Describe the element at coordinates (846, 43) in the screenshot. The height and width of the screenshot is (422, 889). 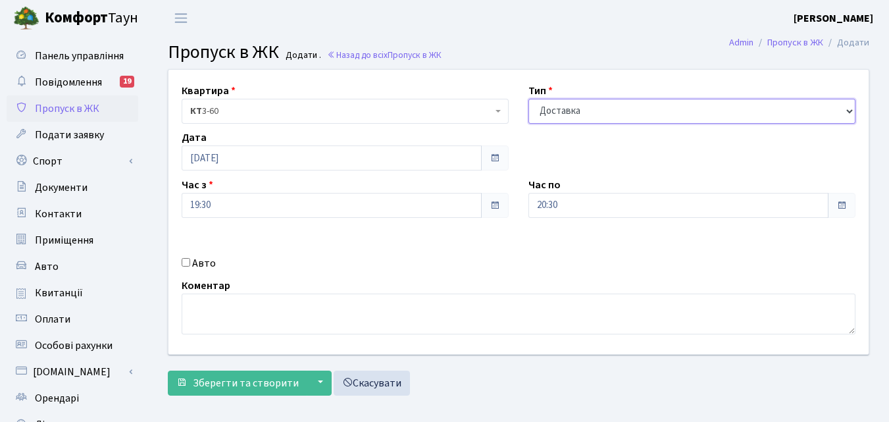
I see `li: Додати` at that location.